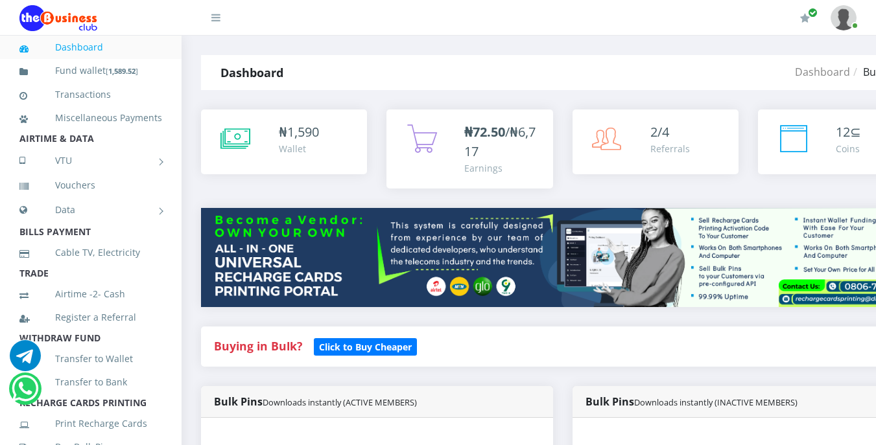 Image resolution: width=876 pixels, height=445 pixels. Describe the element at coordinates (91, 71) in the screenshot. I see `a: Fund wallet[1,589.52]` at that location.